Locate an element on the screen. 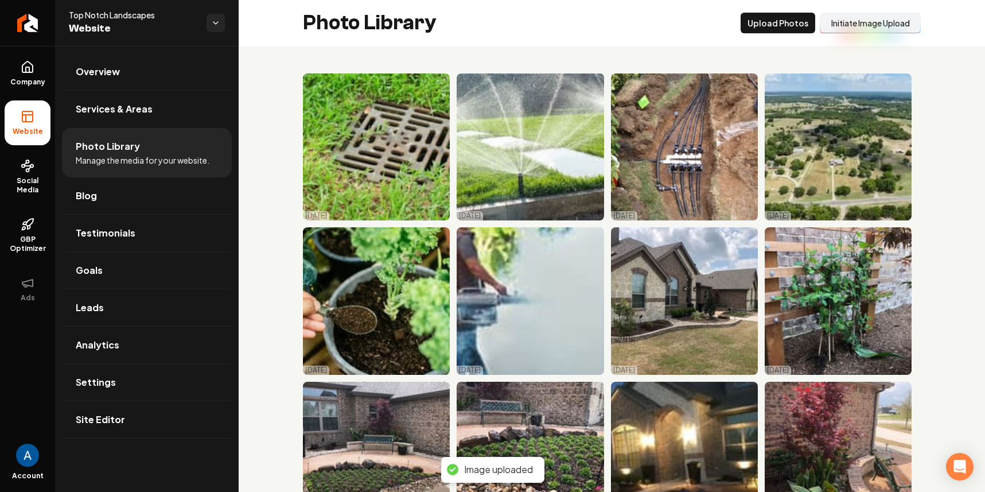 This screenshot has width=985, height=492. span: Ads is located at coordinates (28, 298).